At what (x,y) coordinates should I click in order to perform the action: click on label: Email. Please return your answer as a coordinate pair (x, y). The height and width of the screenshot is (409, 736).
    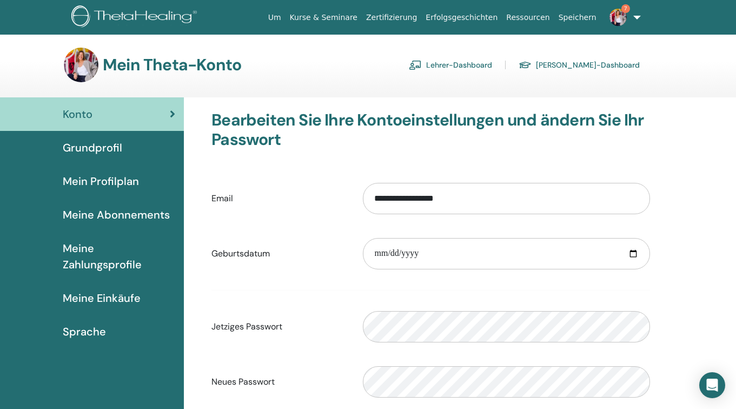
    Looking at the image, I should click on (279, 198).